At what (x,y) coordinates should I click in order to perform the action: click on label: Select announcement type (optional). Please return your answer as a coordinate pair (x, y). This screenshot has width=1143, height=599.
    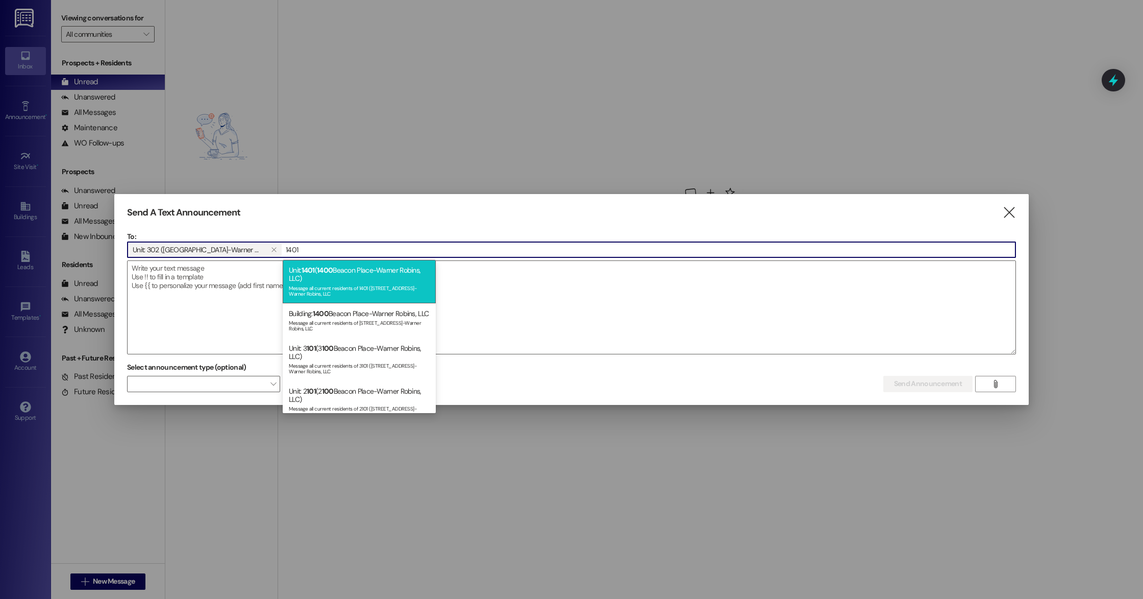
    Looking at the image, I should click on (187, 367).